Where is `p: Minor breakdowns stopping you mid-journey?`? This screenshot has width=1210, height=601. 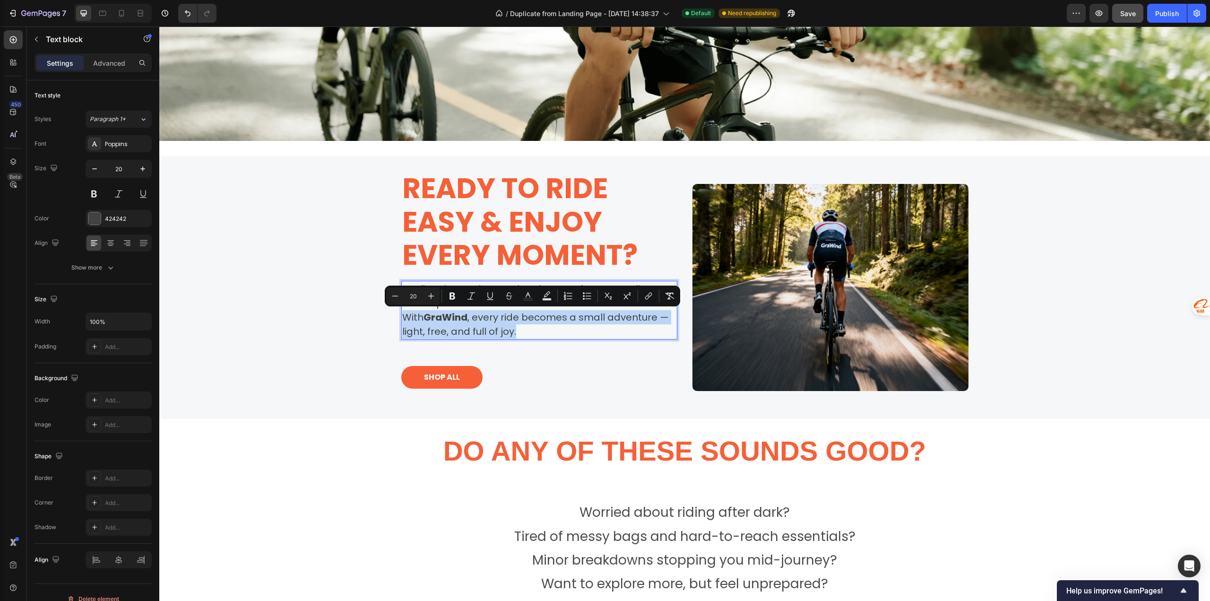 p: Minor breakdowns stopping you mid-journey? is located at coordinates (526, 534).